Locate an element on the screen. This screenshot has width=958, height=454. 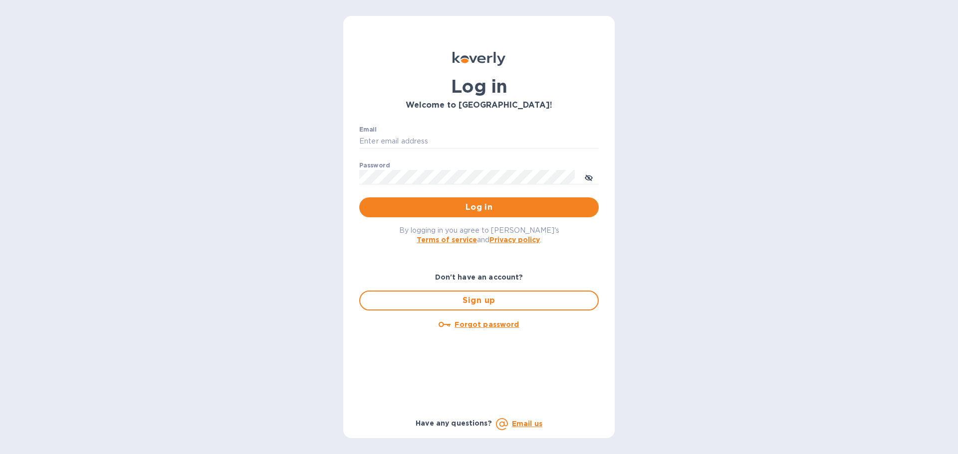
a: Privacy policy is located at coordinates (514, 240).